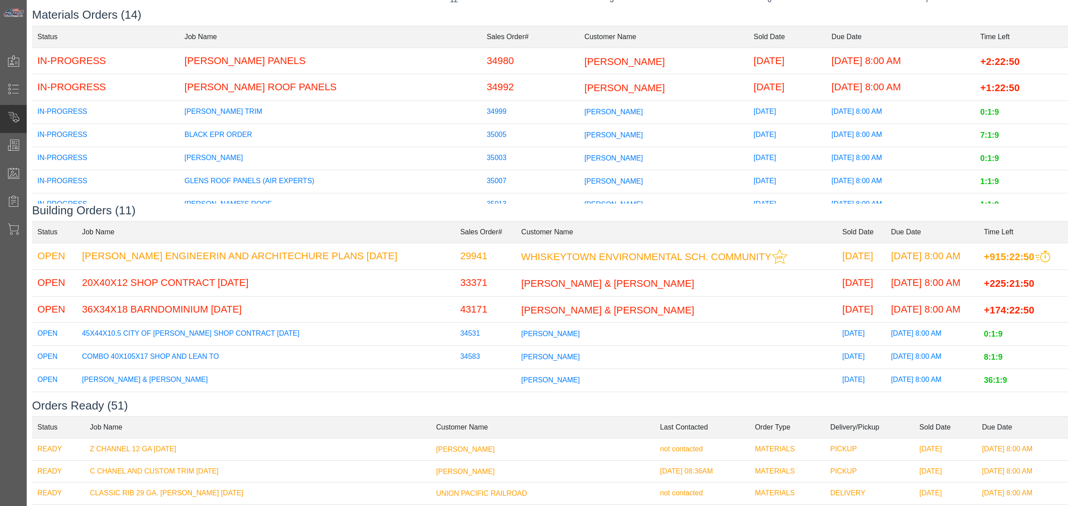 The height and width of the screenshot is (506, 1068). What do you see at coordinates (14, 13) in the screenshot?
I see `img: Metals Direct Inc Logo` at bounding box center [14, 13].